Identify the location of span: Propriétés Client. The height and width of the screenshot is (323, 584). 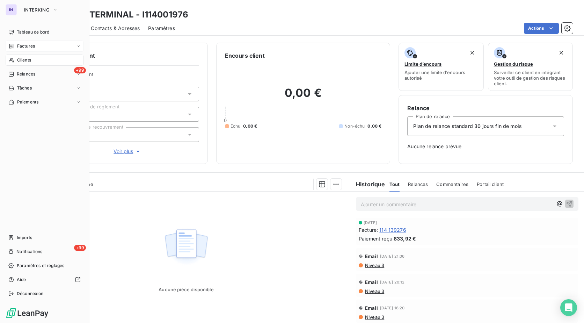
(127, 76).